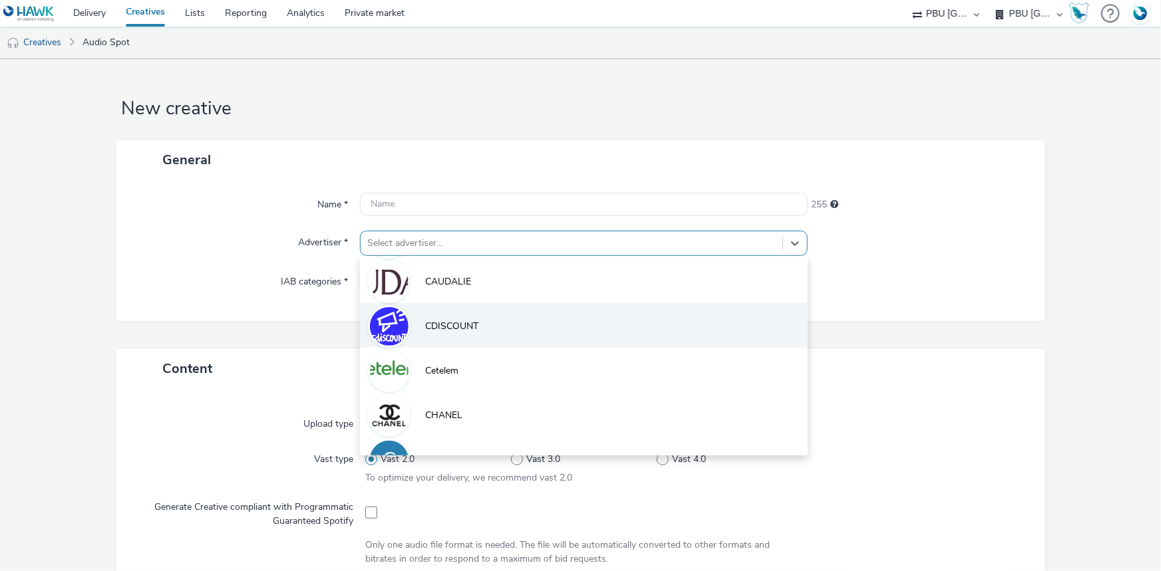  What do you see at coordinates (440, 460) in the screenshot?
I see `span: Citroën` at bounding box center [440, 460].